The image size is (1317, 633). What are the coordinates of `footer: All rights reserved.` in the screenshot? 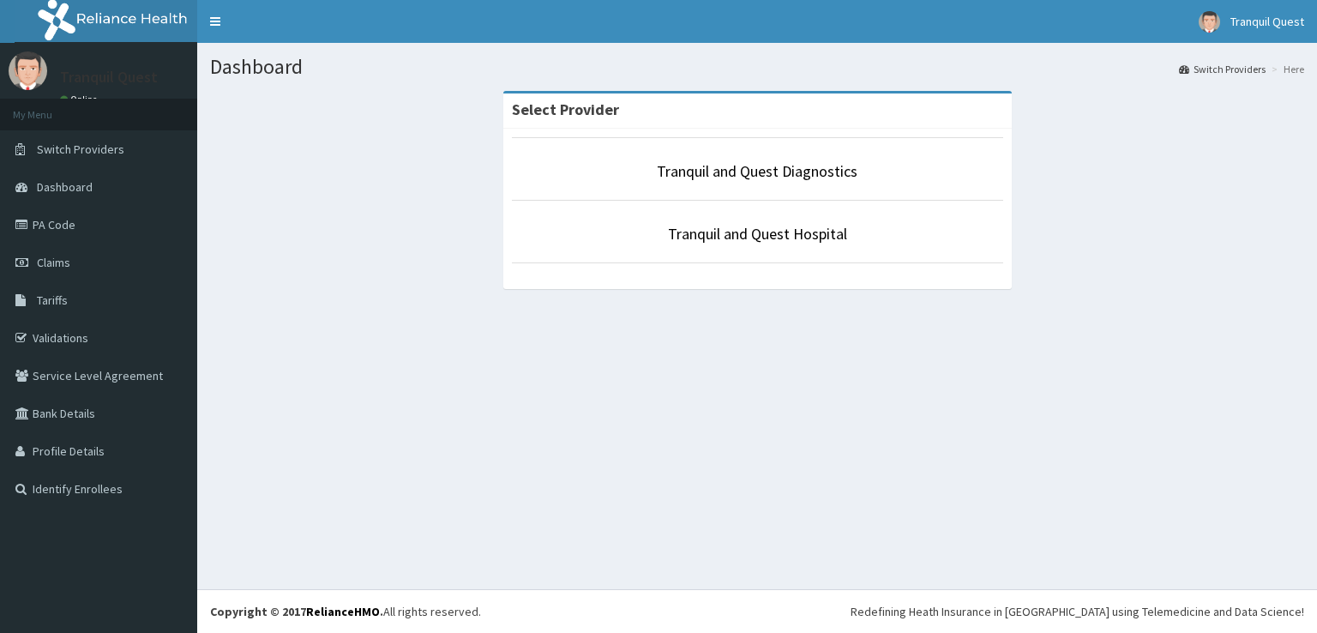 It's located at (757, 610).